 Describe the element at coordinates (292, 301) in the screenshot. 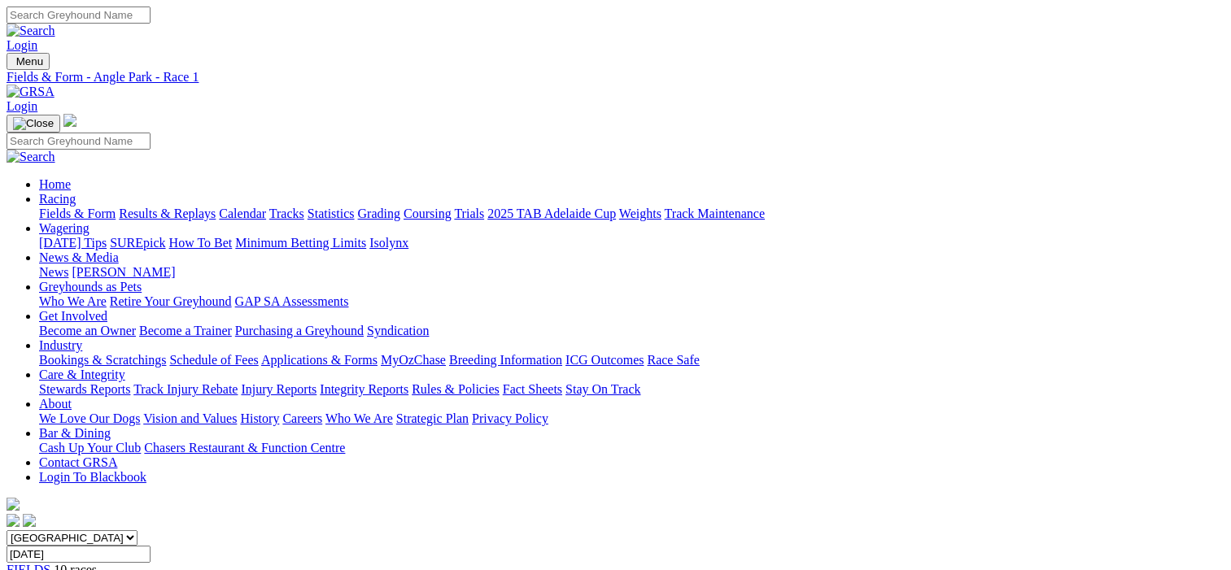

I see `a: GAP SA Assessments` at that location.